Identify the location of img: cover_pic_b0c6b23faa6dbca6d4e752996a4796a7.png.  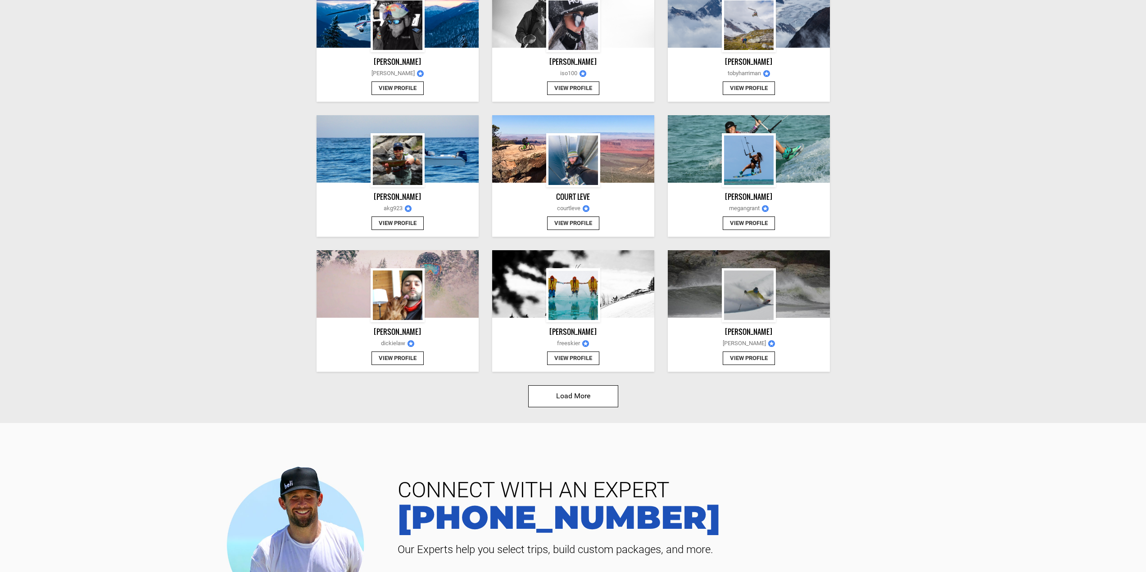
(573, 149).